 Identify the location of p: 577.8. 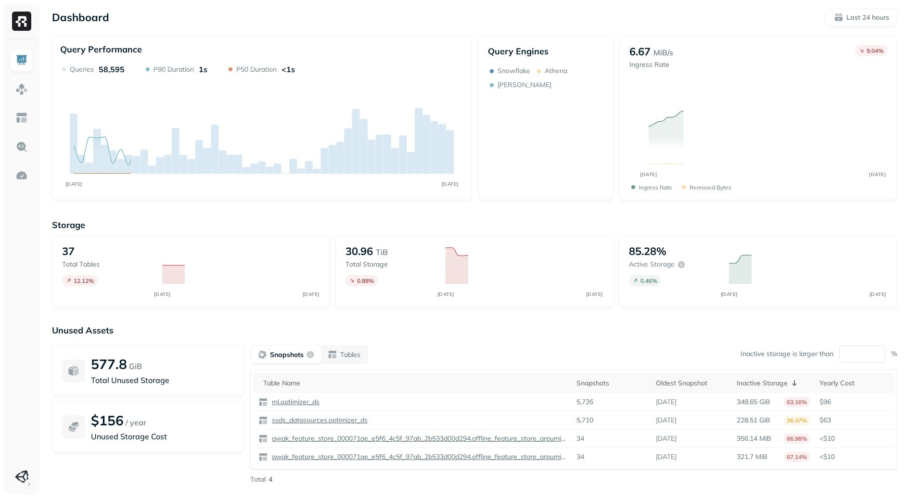
(109, 364).